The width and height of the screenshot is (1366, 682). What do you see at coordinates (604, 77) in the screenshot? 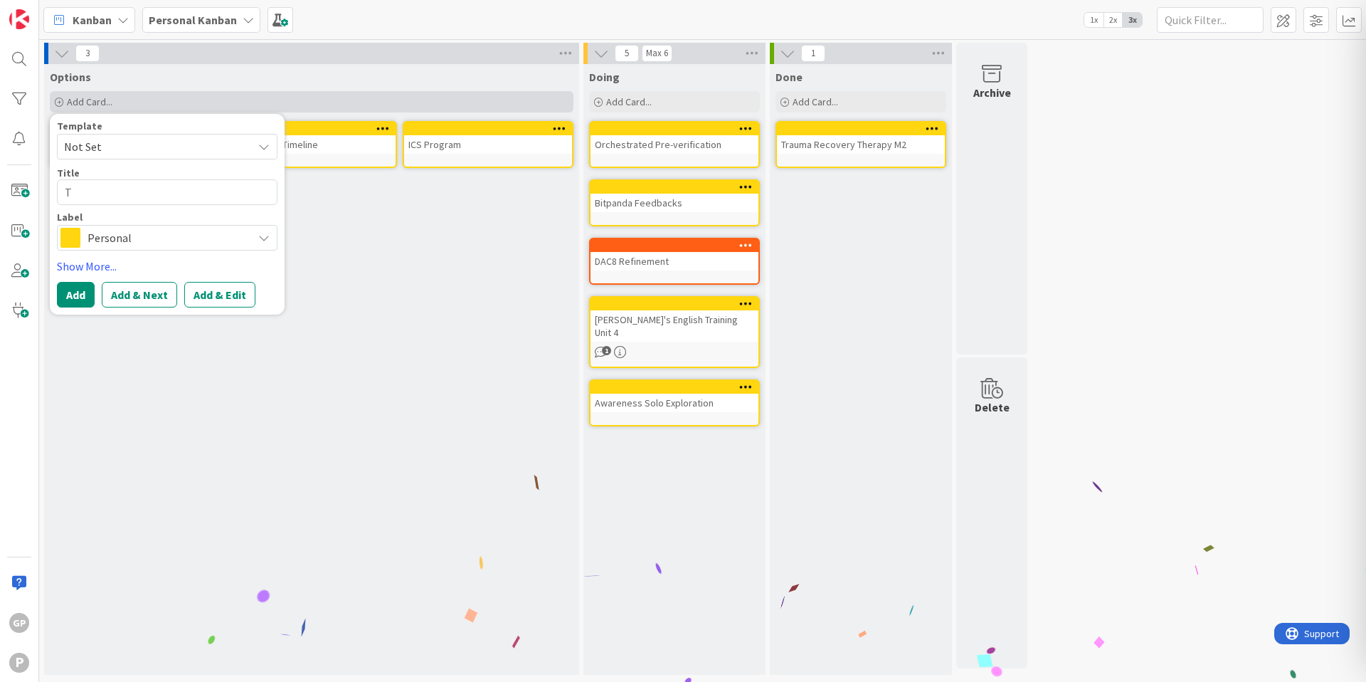
I see `span: Doing` at bounding box center [604, 77].